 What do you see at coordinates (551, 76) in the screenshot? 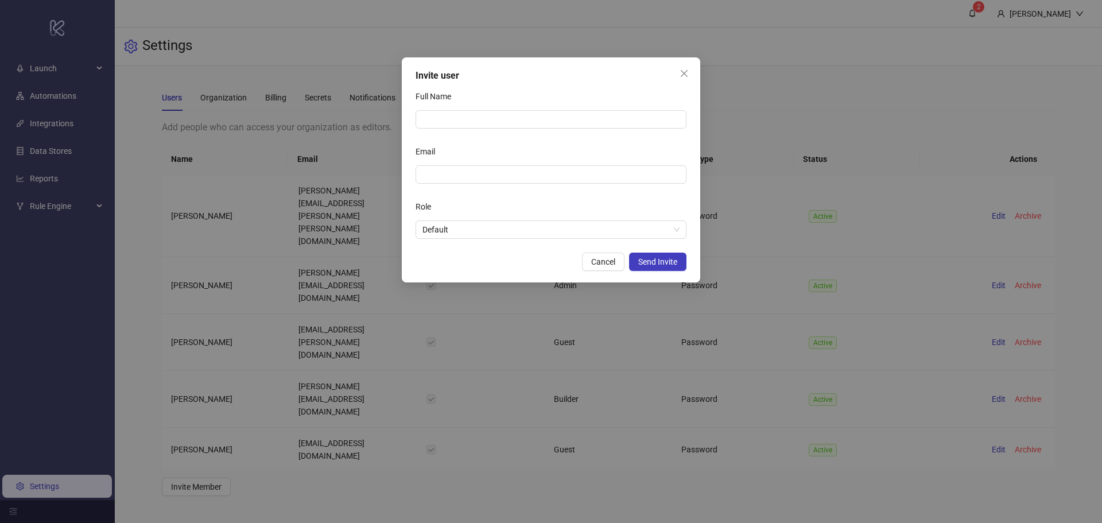
I see `div: Invite user` at bounding box center [551, 76].